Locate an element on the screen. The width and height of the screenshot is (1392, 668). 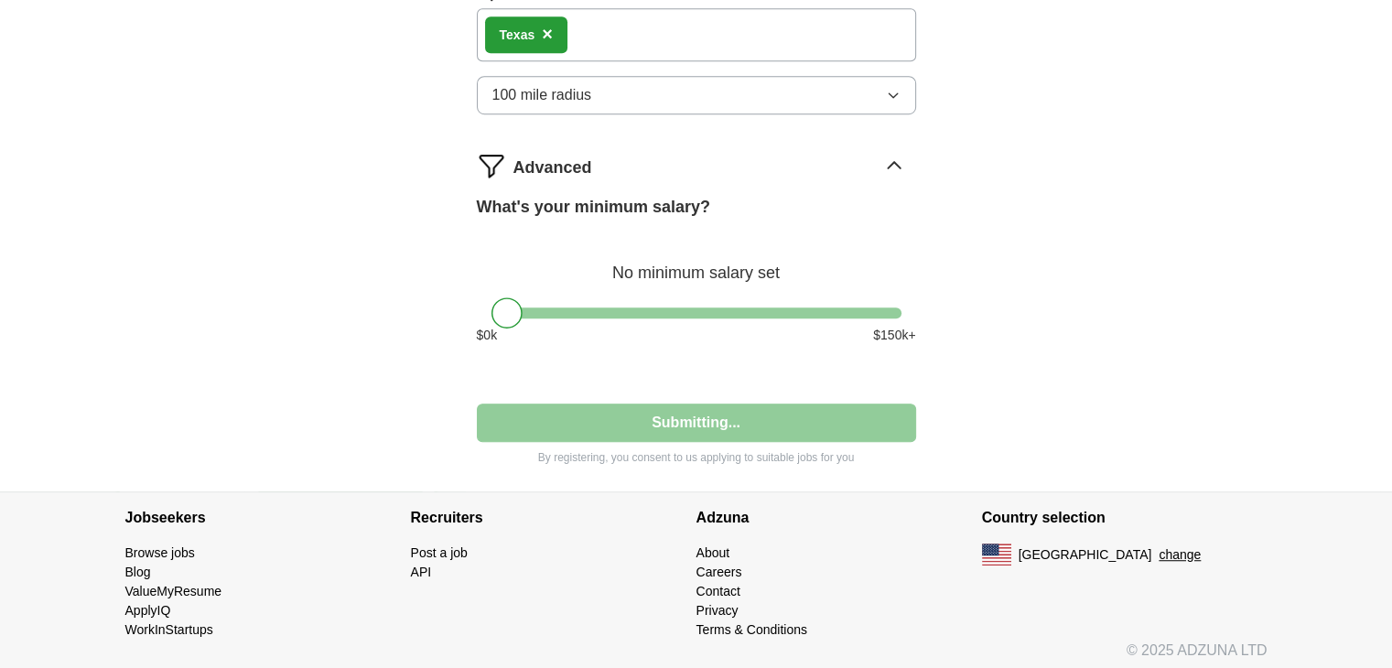
a: Contact is located at coordinates (719, 591).